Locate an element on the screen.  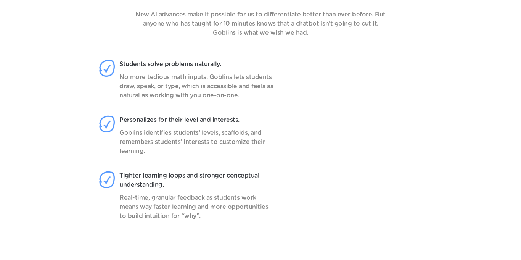
p: Goblins identifies students’ levels, scaffolds, and remembers students’ interests to customize th... is located at coordinates (197, 142).